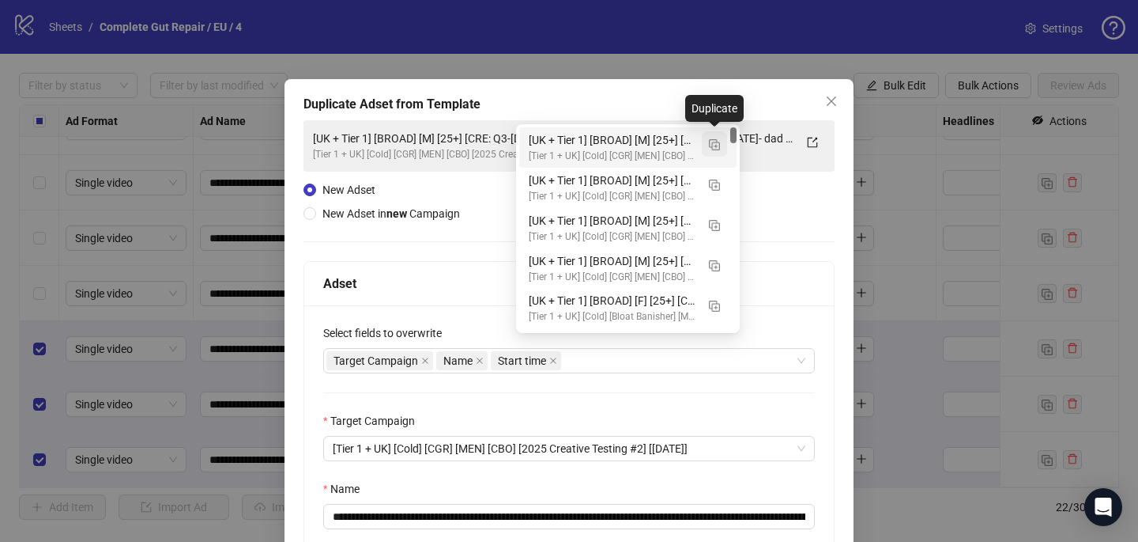 This screenshot has width=1138, height=542. I want to click on span: export, so click(813, 142).